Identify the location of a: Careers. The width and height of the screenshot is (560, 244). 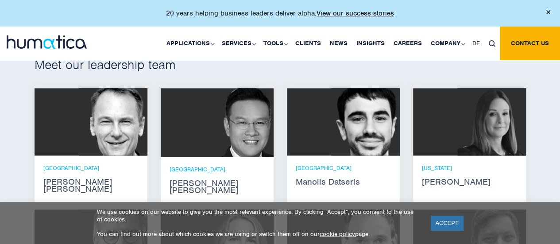
(408, 43).